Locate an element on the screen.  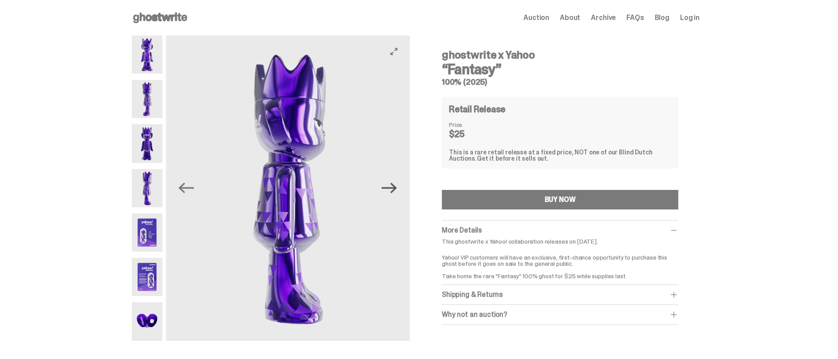
span: About is located at coordinates (570, 18).